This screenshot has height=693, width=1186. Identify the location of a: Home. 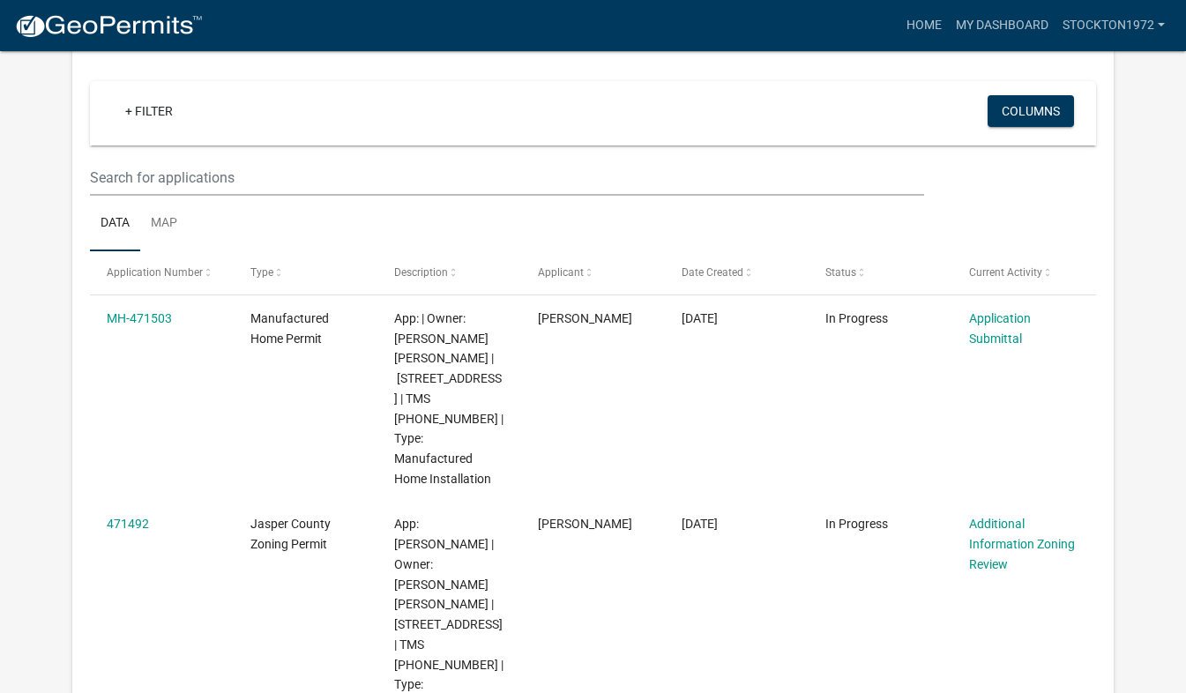
(924, 26).